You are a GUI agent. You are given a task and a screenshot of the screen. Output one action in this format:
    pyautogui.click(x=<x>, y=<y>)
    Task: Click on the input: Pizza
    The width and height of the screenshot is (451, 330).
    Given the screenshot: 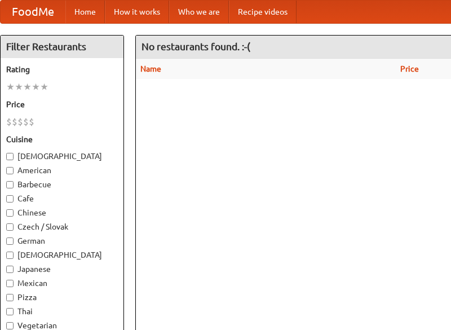 What is the action you would take?
    pyautogui.click(x=10, y=297)
    